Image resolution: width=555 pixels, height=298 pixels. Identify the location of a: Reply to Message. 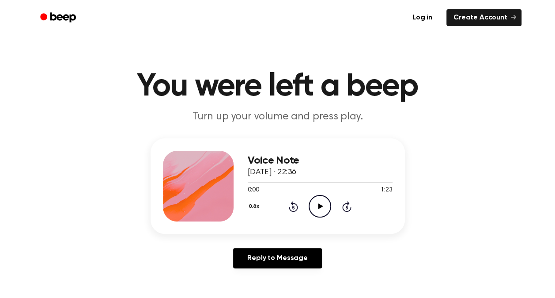
(277, 258).